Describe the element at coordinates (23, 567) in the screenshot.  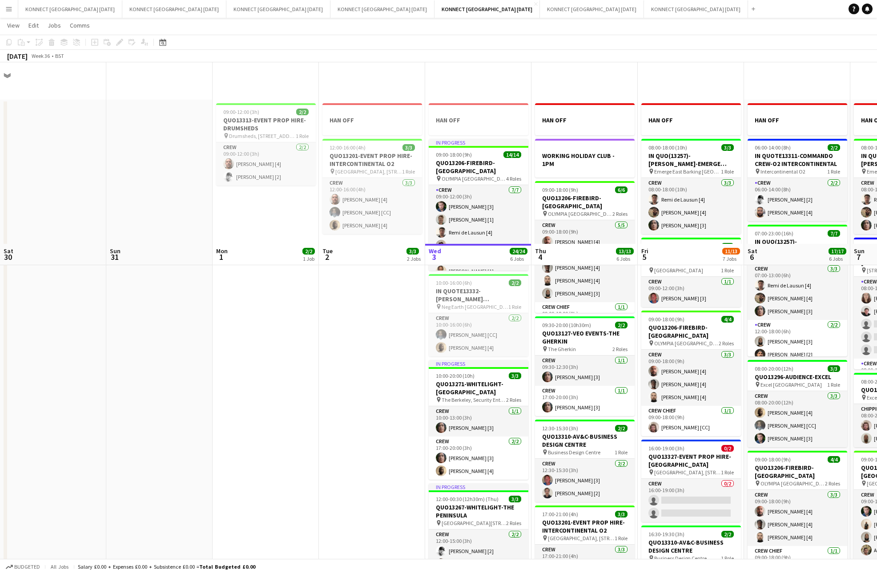
I see `button: Budgeted` at that location.